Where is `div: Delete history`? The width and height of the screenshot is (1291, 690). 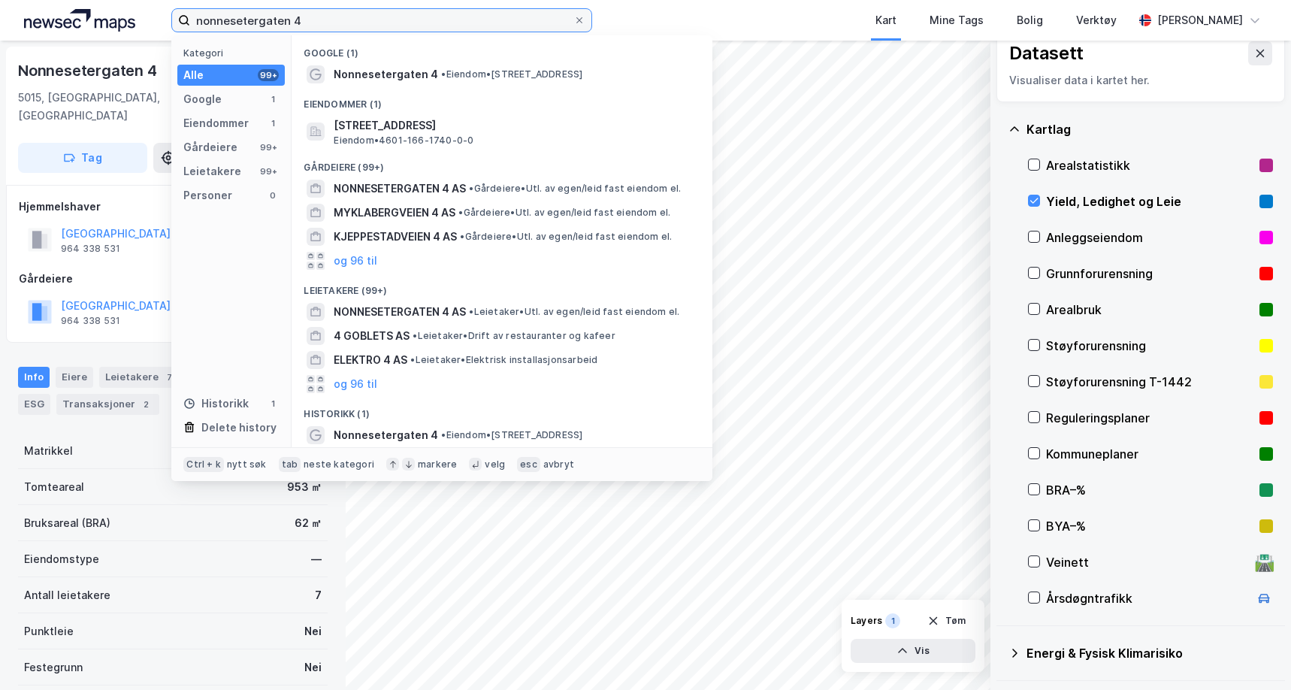
div: Delete history is located at coordinates (239, 428).